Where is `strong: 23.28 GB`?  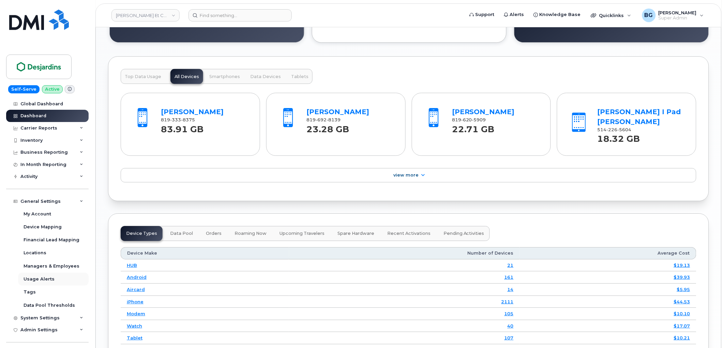 strong: 23.28 GB is located at coordinates (327, 127).